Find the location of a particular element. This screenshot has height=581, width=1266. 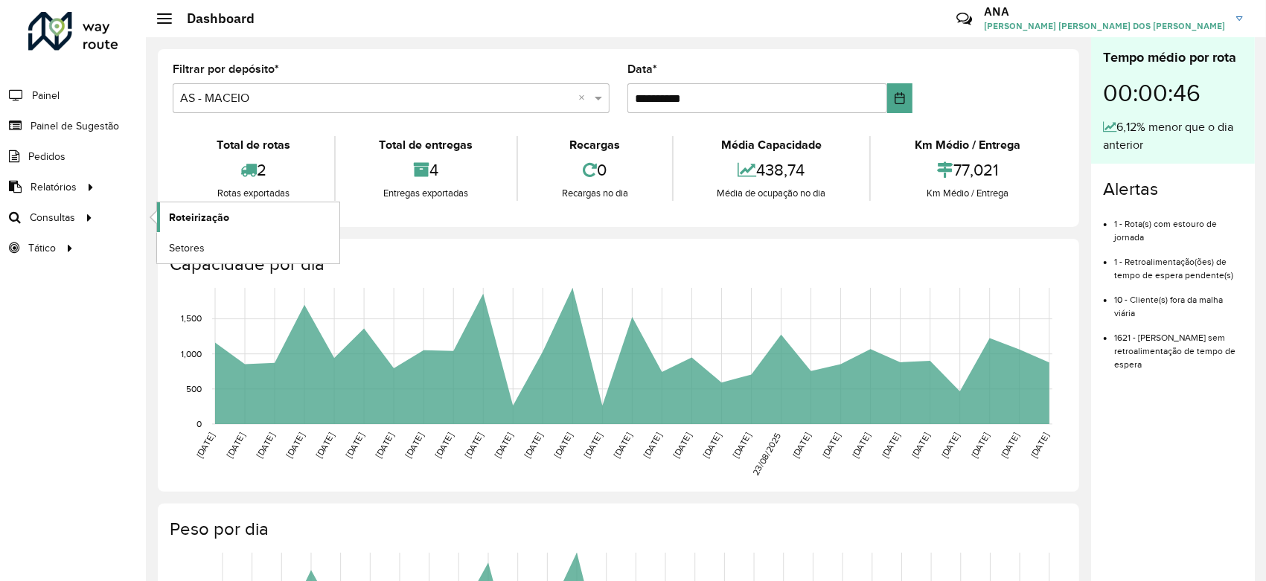

li: 1 - Retroalimentação(ões) de tempo de espera pendente(s) is located at coordinates (1178, 263).